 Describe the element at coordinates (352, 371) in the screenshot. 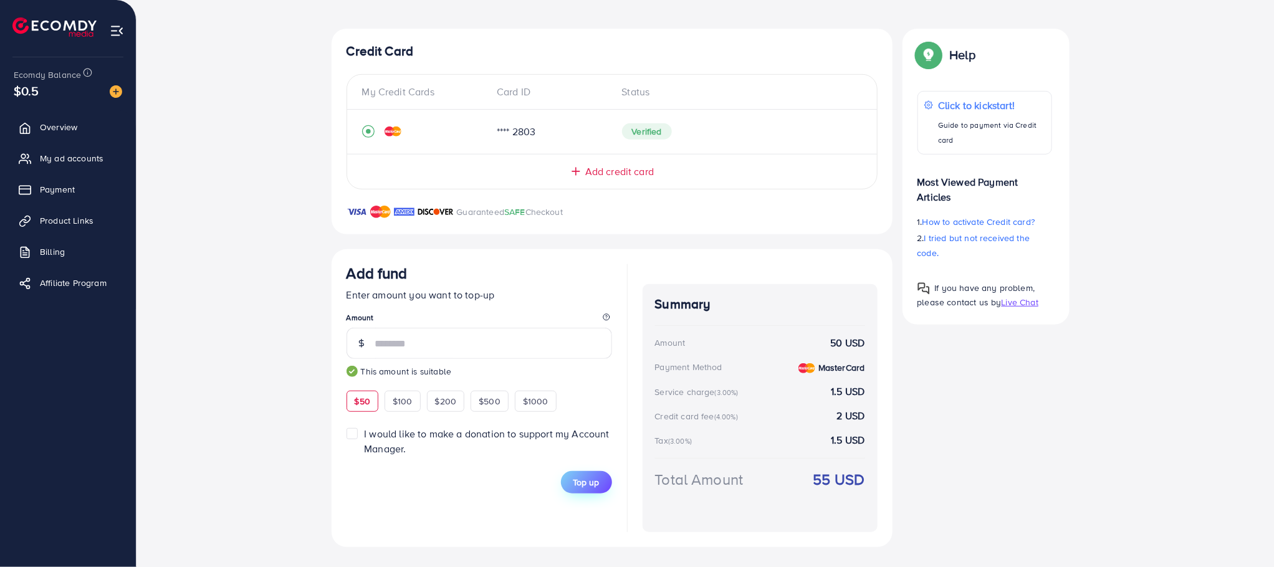

I see `img: guide` at that location.